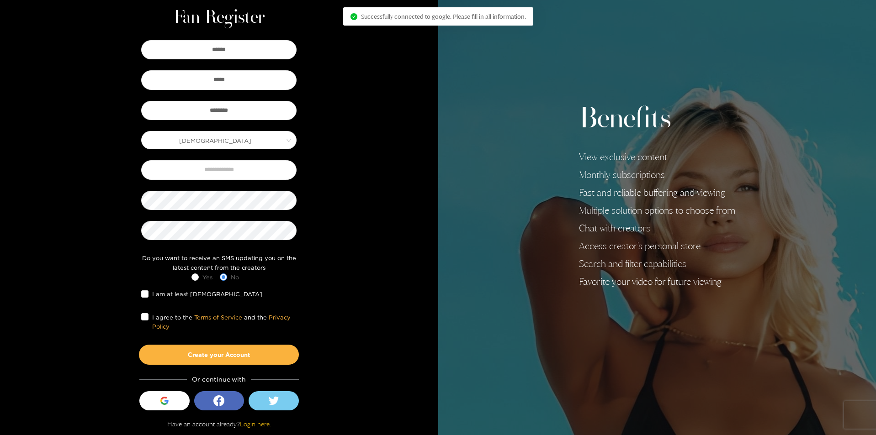 The image size is (876, 435). What do you see at coordinates (218, 318) in the screenshot?
I see `a: Terms of Service` at bounding box center [218, 318].